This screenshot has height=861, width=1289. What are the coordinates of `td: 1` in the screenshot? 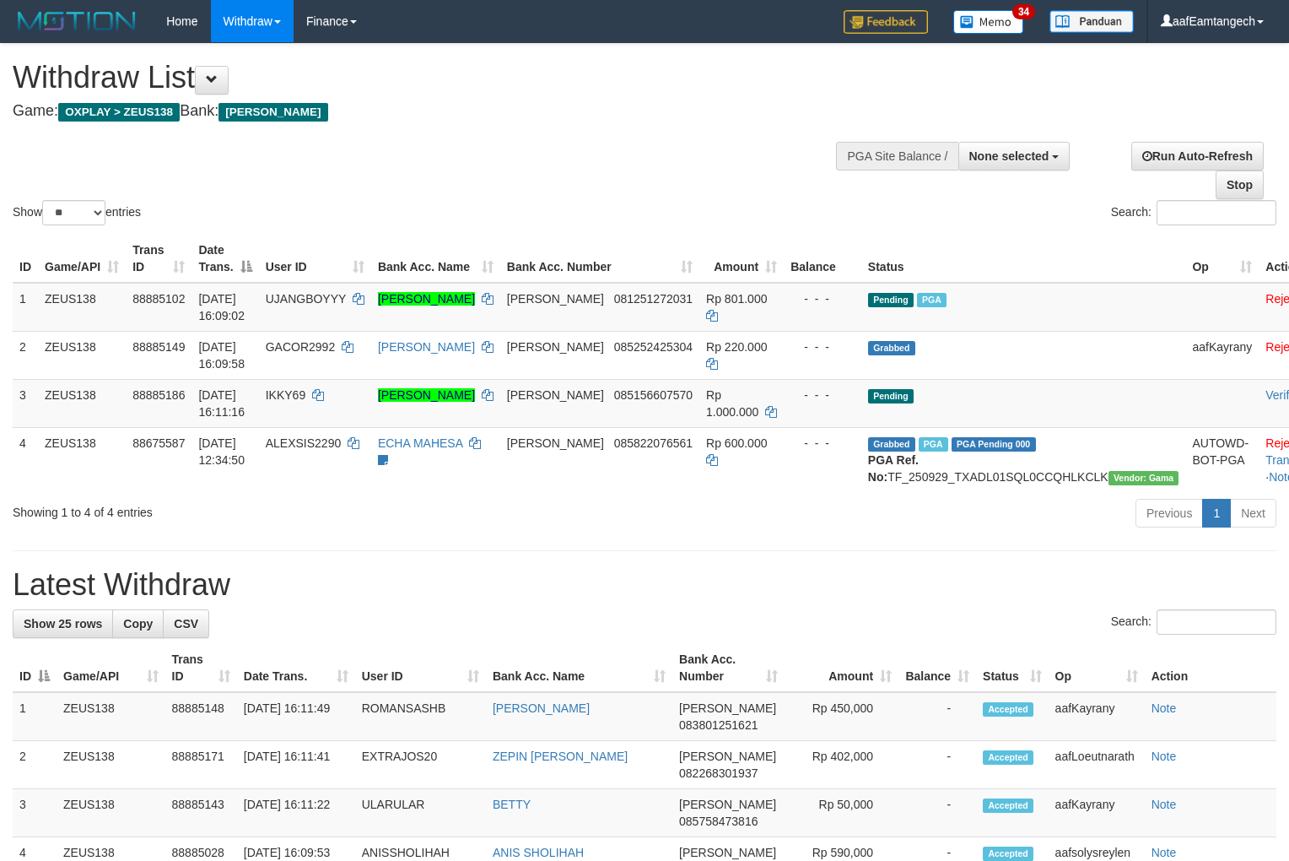 It's located at (35, 716).